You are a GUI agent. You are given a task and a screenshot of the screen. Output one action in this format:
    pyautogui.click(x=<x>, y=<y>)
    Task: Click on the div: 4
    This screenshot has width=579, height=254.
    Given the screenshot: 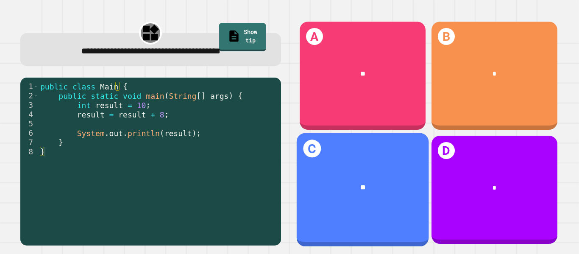 What is the action you would take?
    pyautogui.click(x=29, y=114)
    